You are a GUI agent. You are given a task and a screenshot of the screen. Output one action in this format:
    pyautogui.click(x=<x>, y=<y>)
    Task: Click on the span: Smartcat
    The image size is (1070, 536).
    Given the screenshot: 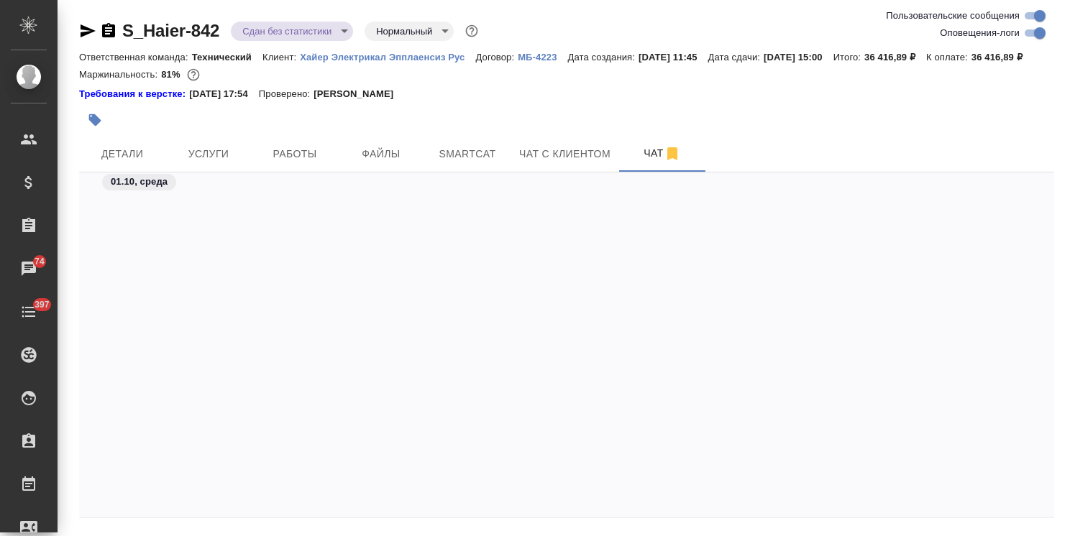 What is the action you would take?
    pyautogui.click(x=467, y=154)
    